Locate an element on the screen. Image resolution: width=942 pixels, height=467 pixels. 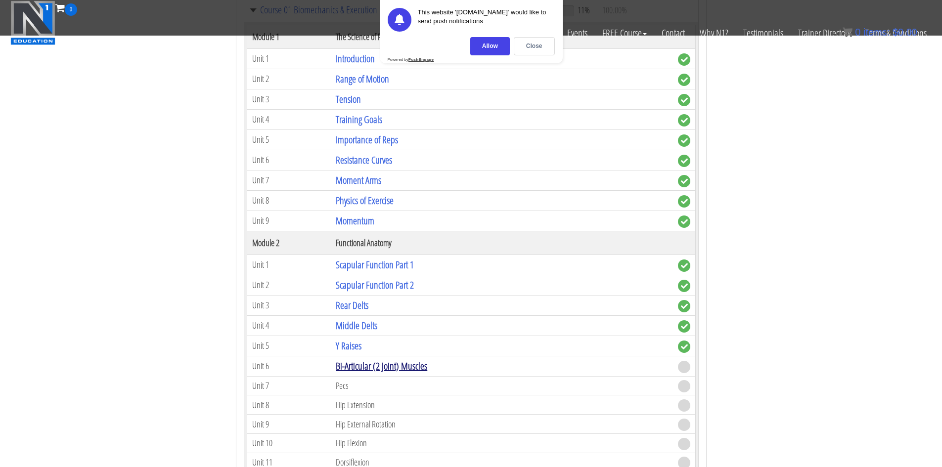
strong: PushEngage is located at coordinates (421, 59).